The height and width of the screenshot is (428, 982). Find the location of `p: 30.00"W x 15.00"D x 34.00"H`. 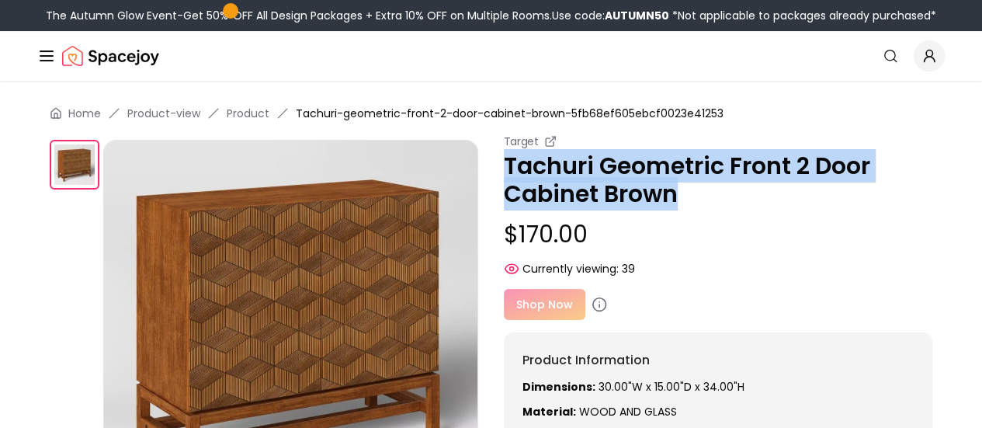

p: 30.00"W x 15.00"D x 34.00"H is located at coordinates (718, 387).